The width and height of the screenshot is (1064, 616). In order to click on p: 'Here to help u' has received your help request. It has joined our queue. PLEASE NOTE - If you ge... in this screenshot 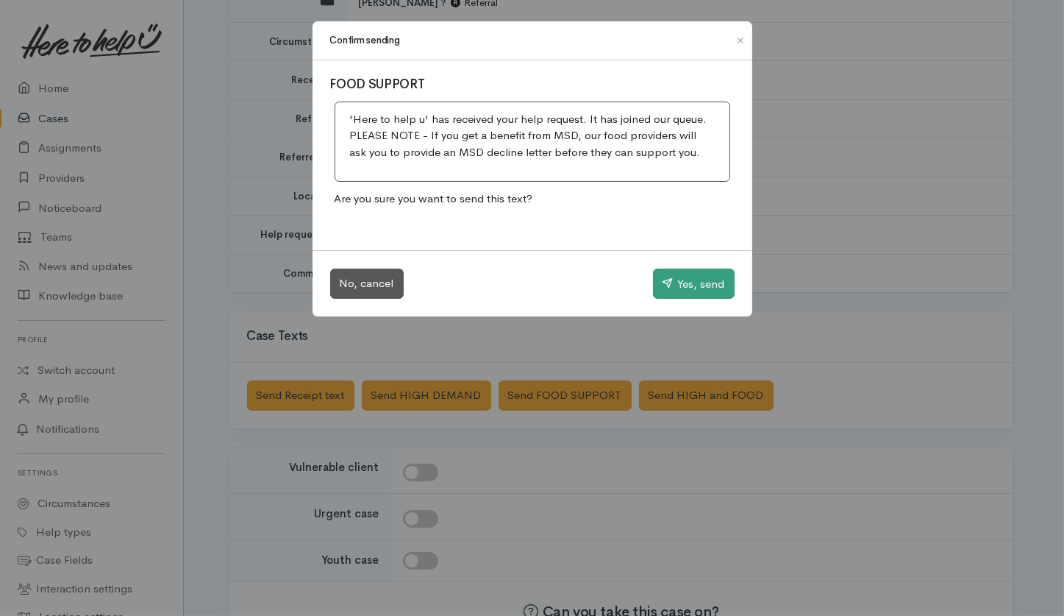, I will do `click(532, 136)`.